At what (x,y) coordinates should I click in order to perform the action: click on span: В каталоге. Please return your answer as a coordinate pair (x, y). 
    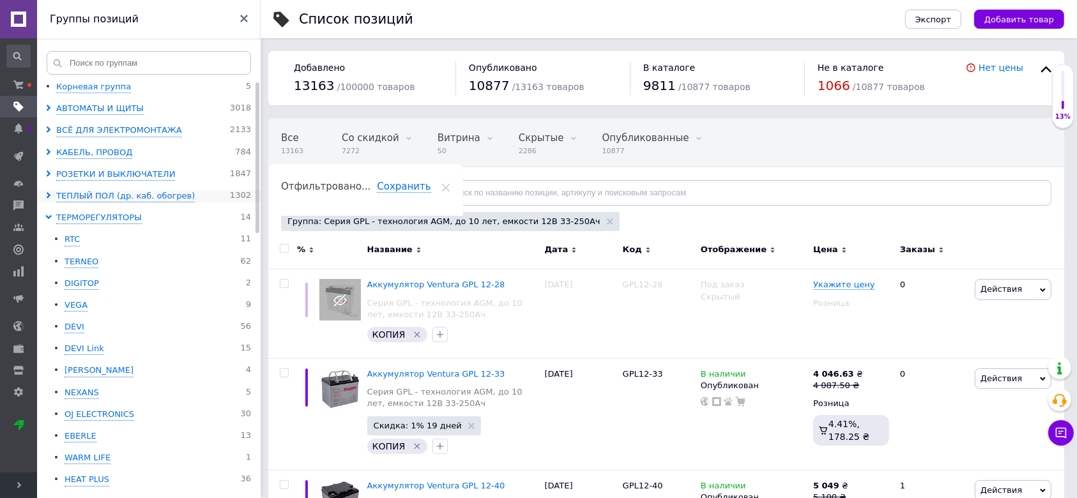
    Looking at the image, I should click on (669, 68).